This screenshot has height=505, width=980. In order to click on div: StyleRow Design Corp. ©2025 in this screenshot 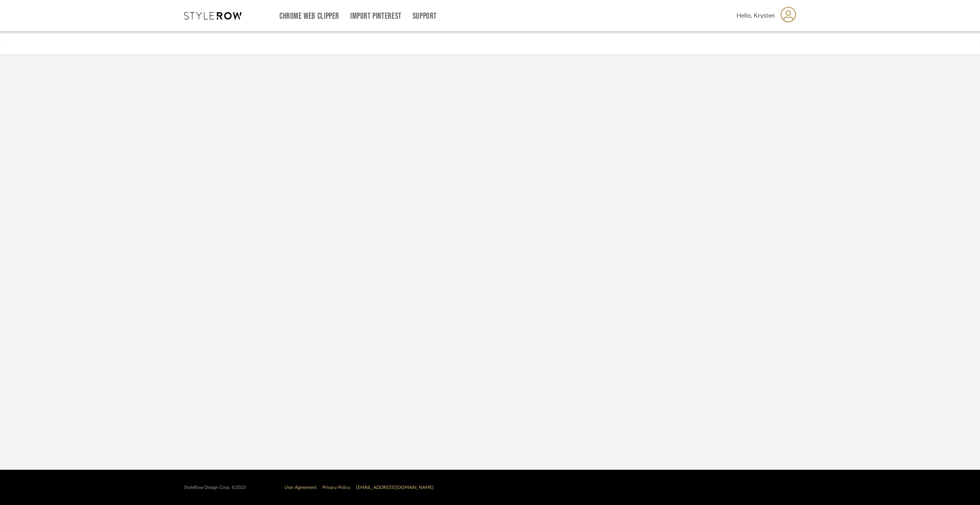, I will do `click(215, 487)`.